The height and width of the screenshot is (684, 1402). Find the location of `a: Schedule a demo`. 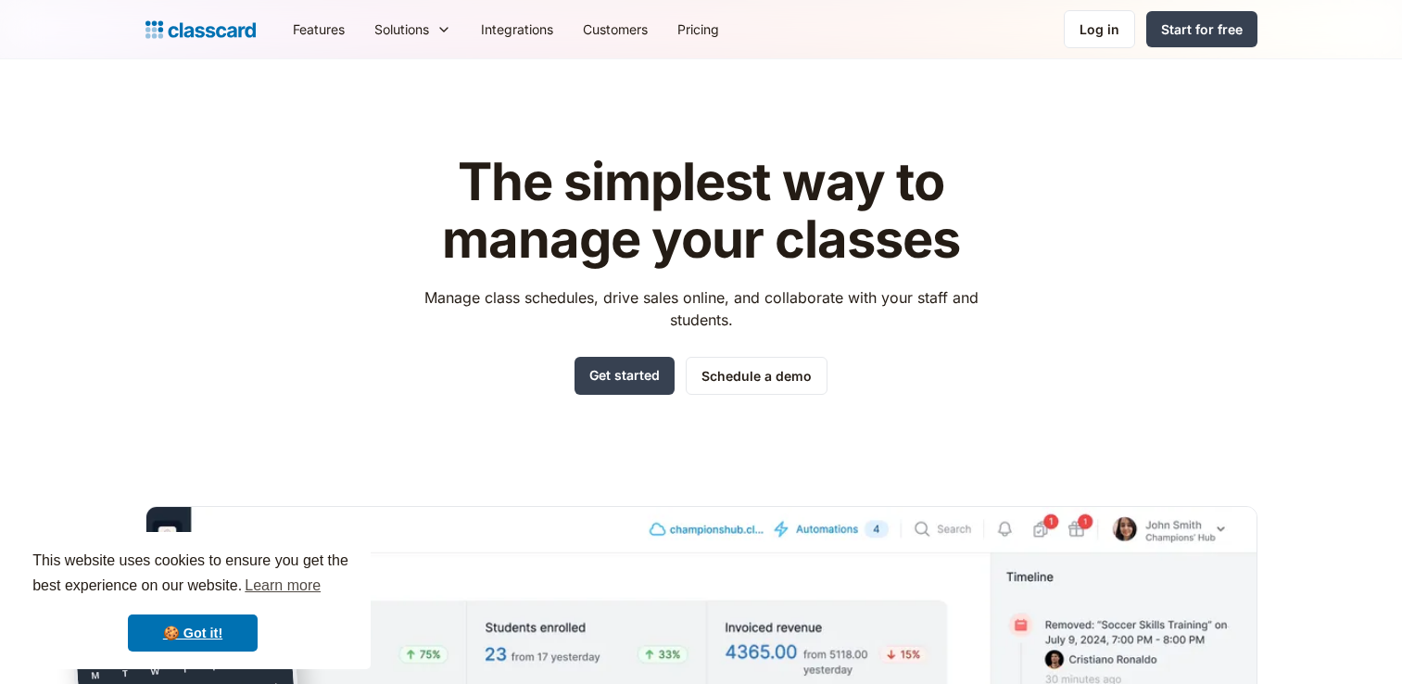

a: Schedule a demo is located at coordinates (756, 375).